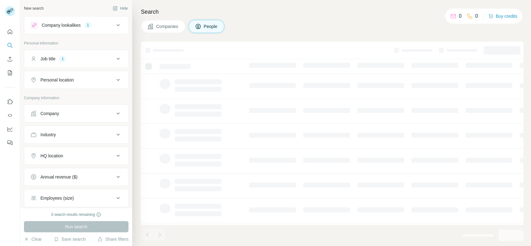  What do you see at coordinates (33, 239) in the screenshot?
I see `button: Clear` at bounding box center [33, 239].